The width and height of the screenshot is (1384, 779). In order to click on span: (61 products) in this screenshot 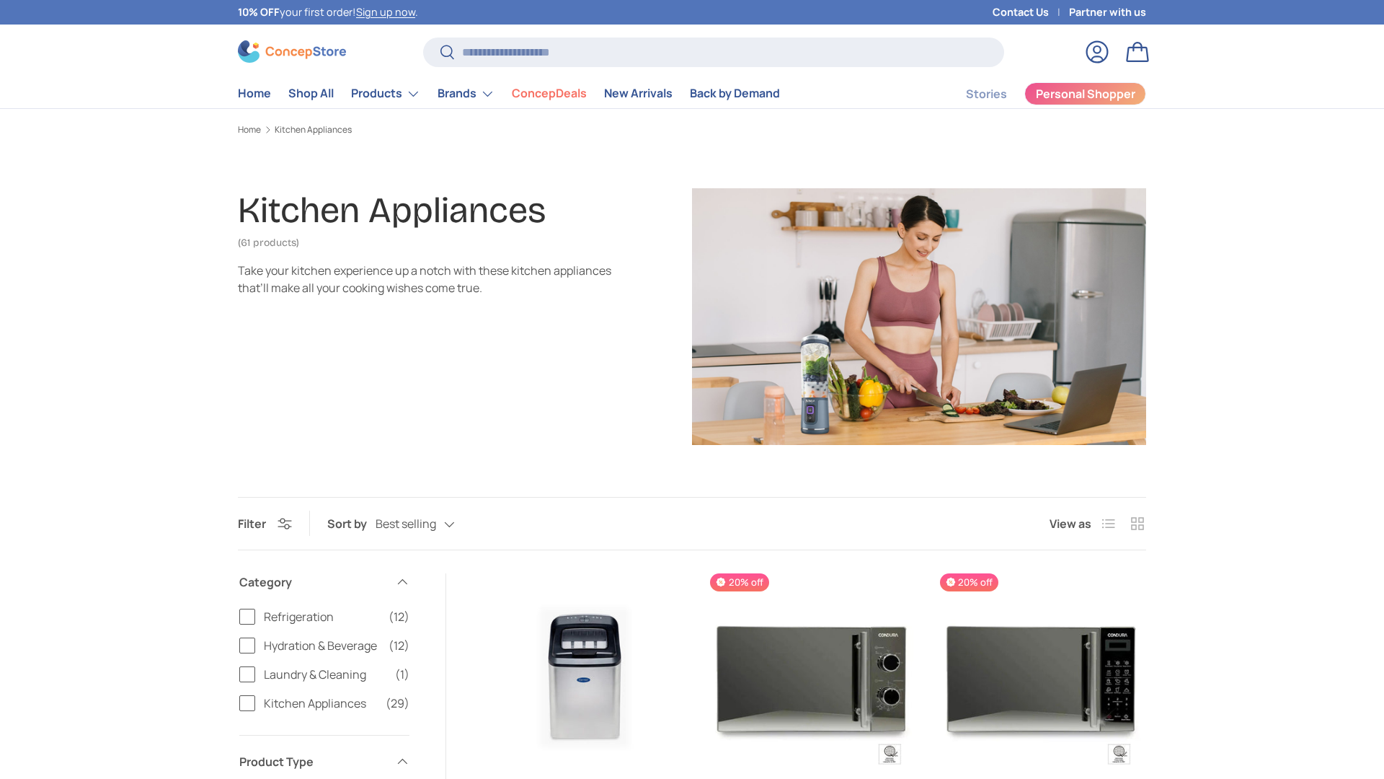, I will do `click(268, 242)`.